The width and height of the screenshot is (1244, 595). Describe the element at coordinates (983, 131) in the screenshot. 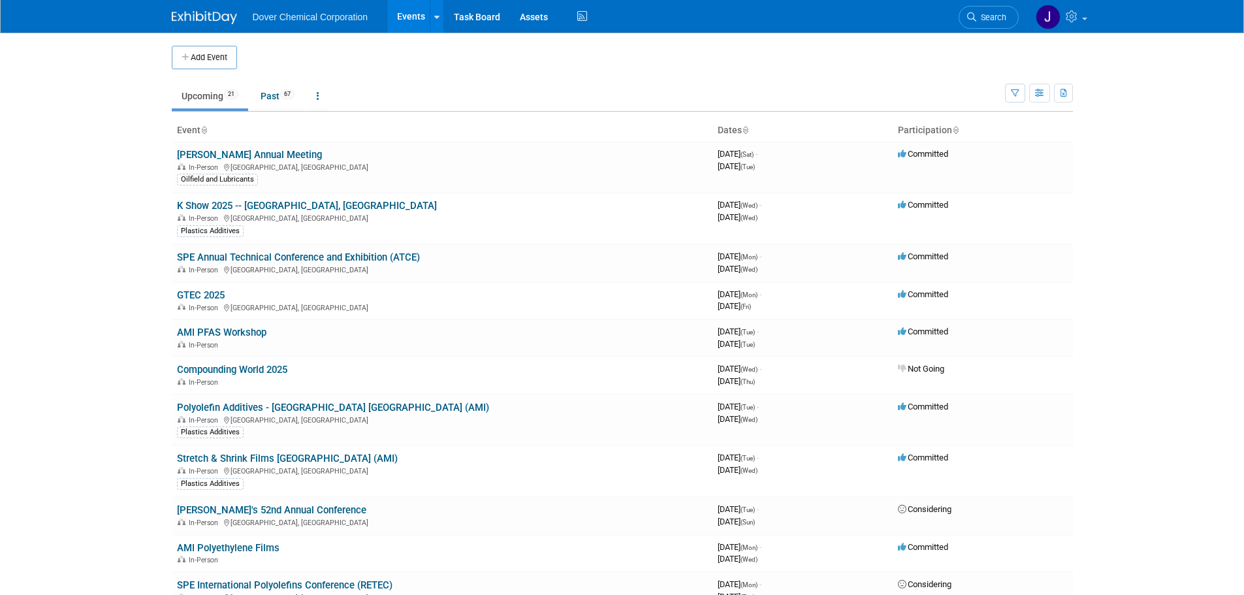

I see `th: Participation` at that location.